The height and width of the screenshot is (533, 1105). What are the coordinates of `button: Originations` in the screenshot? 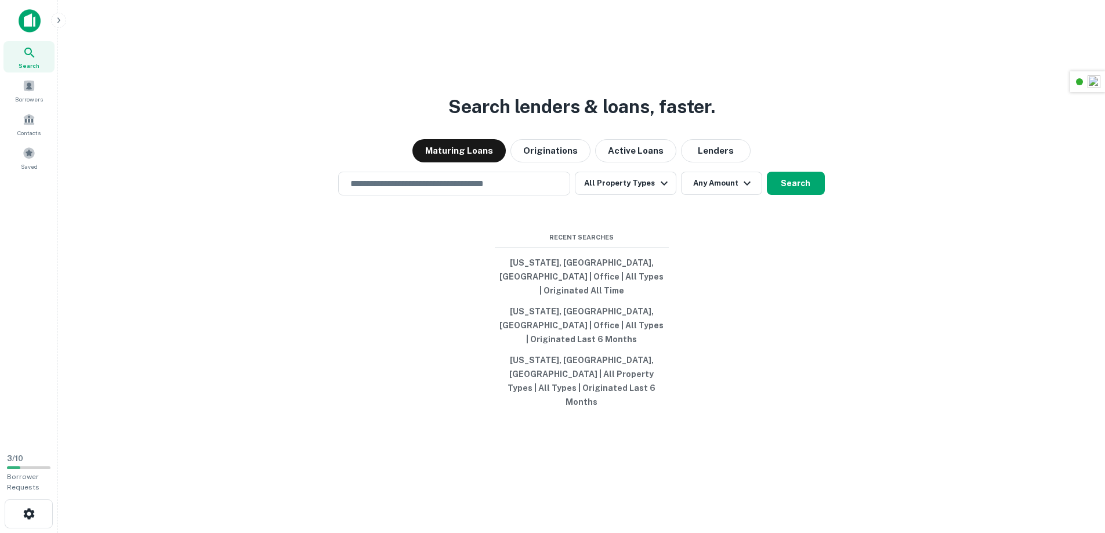 It's located at (551, 151).